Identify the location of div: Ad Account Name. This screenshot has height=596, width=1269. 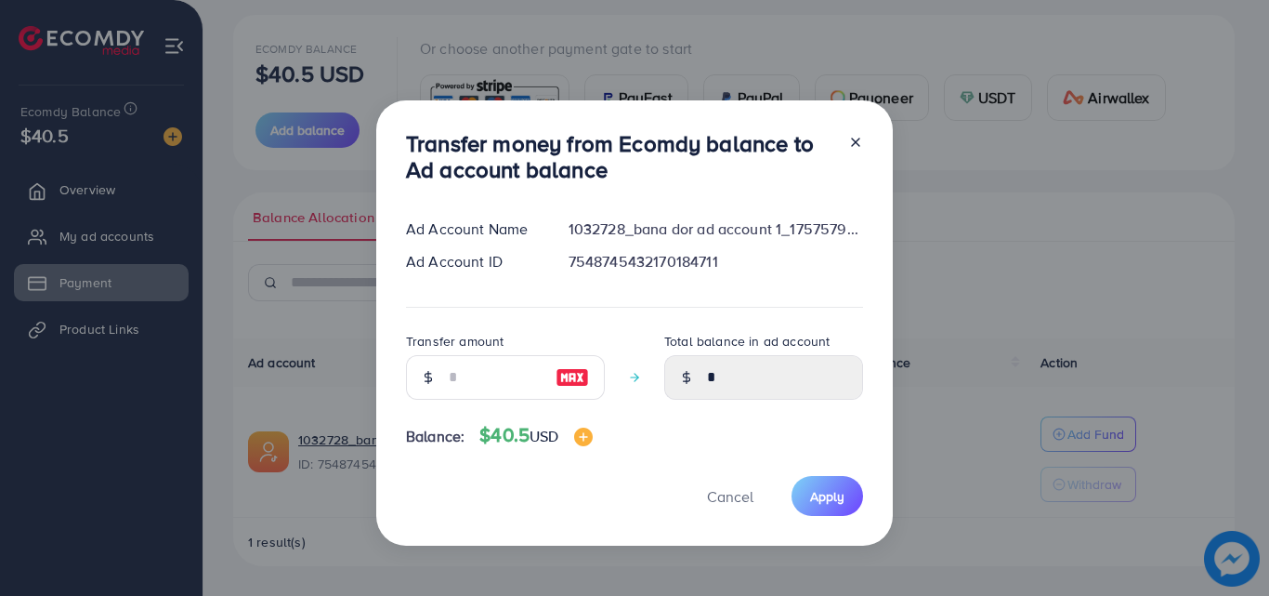
(472, 229).